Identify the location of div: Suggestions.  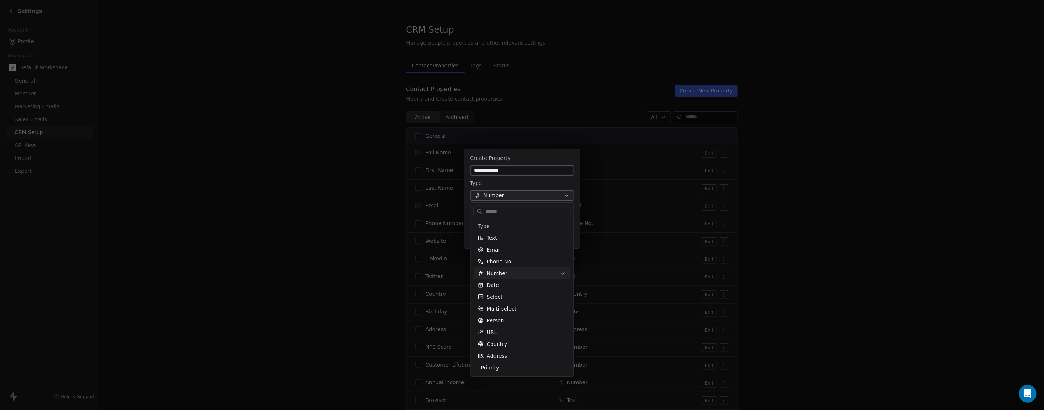
(522, 297).